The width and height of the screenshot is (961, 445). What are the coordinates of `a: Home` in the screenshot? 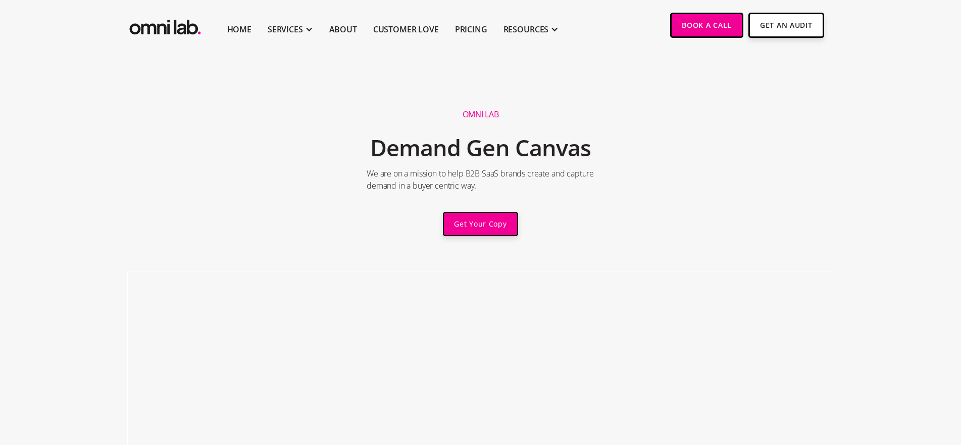 It's located at (239, 29).